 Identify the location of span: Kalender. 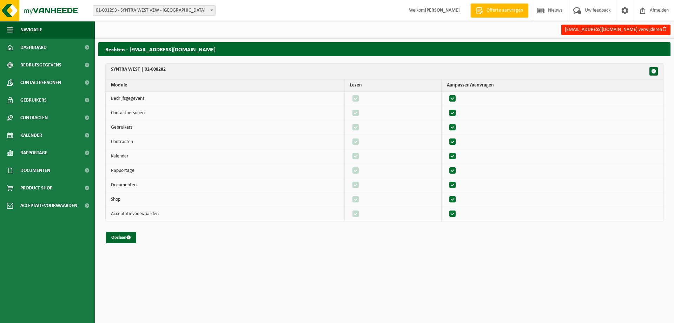
(31, 135).